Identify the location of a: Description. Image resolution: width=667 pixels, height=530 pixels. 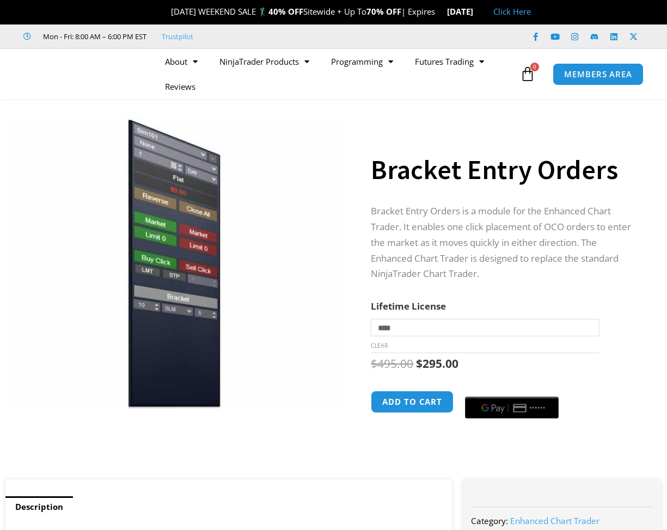
(39, 507).